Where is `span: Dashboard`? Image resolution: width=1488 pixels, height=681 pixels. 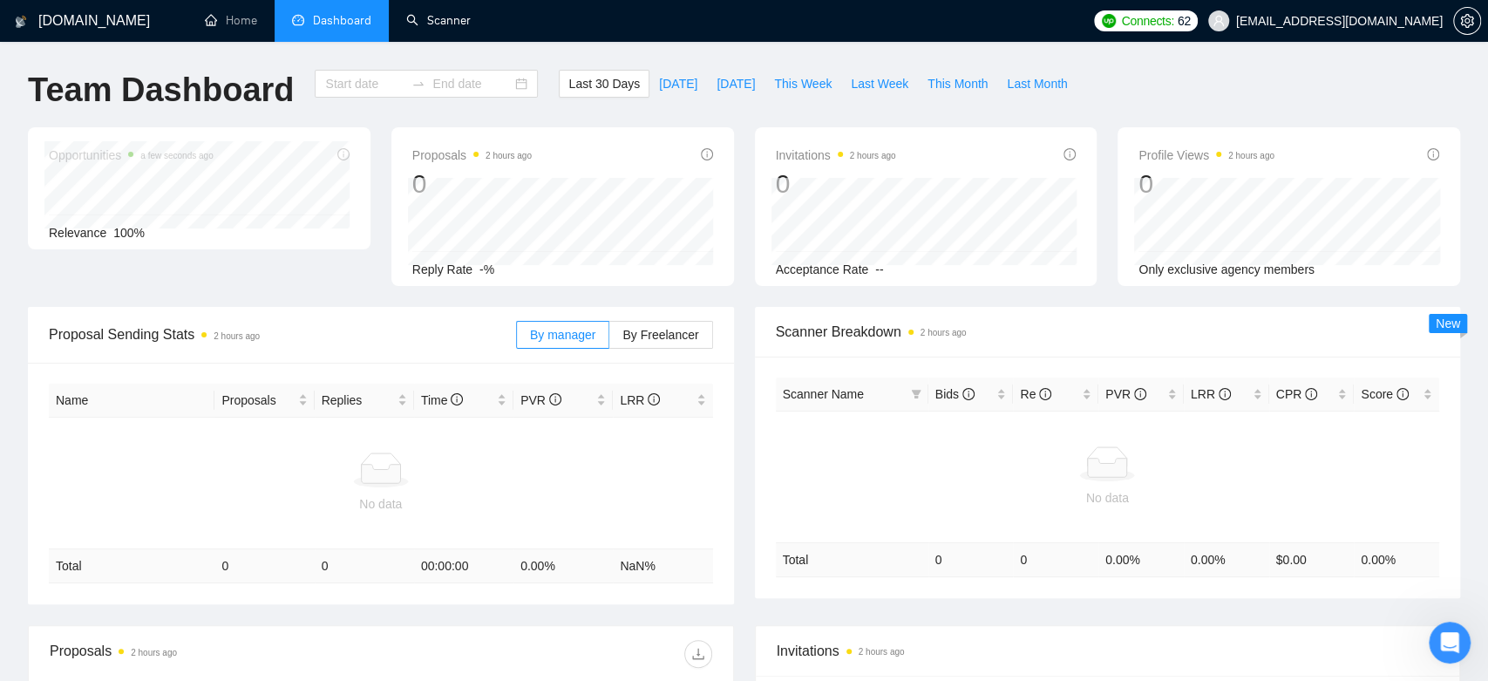 span: Dashboard is located at coordinates (342, 20).